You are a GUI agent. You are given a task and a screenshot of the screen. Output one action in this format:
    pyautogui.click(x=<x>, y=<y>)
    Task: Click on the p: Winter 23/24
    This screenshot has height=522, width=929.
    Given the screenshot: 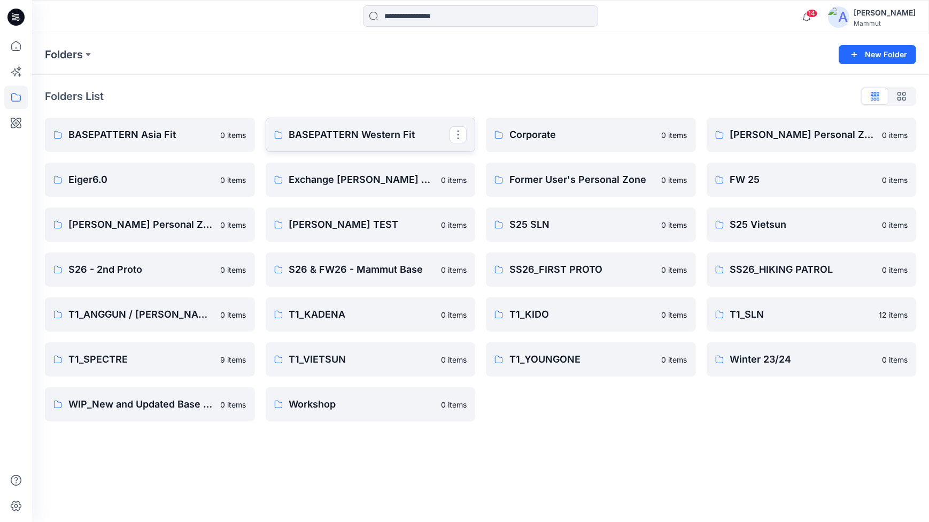 What is the action you would take?
    pyautogui.click(x=803, y=359)
    